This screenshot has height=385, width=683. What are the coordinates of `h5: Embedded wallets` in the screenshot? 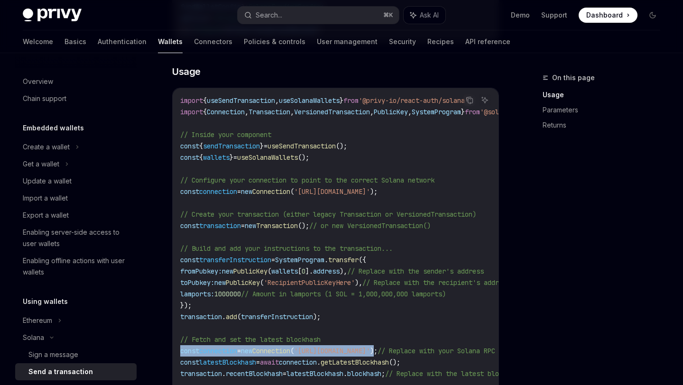 It's located at (53, 128).